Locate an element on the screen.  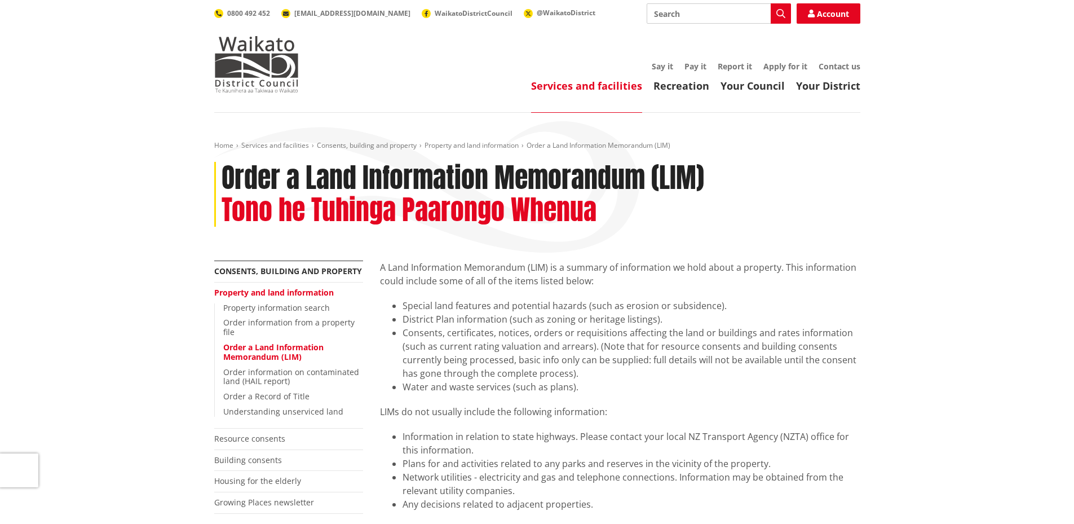
a: Understanding unserviced land is located at coordinates (283, 411).